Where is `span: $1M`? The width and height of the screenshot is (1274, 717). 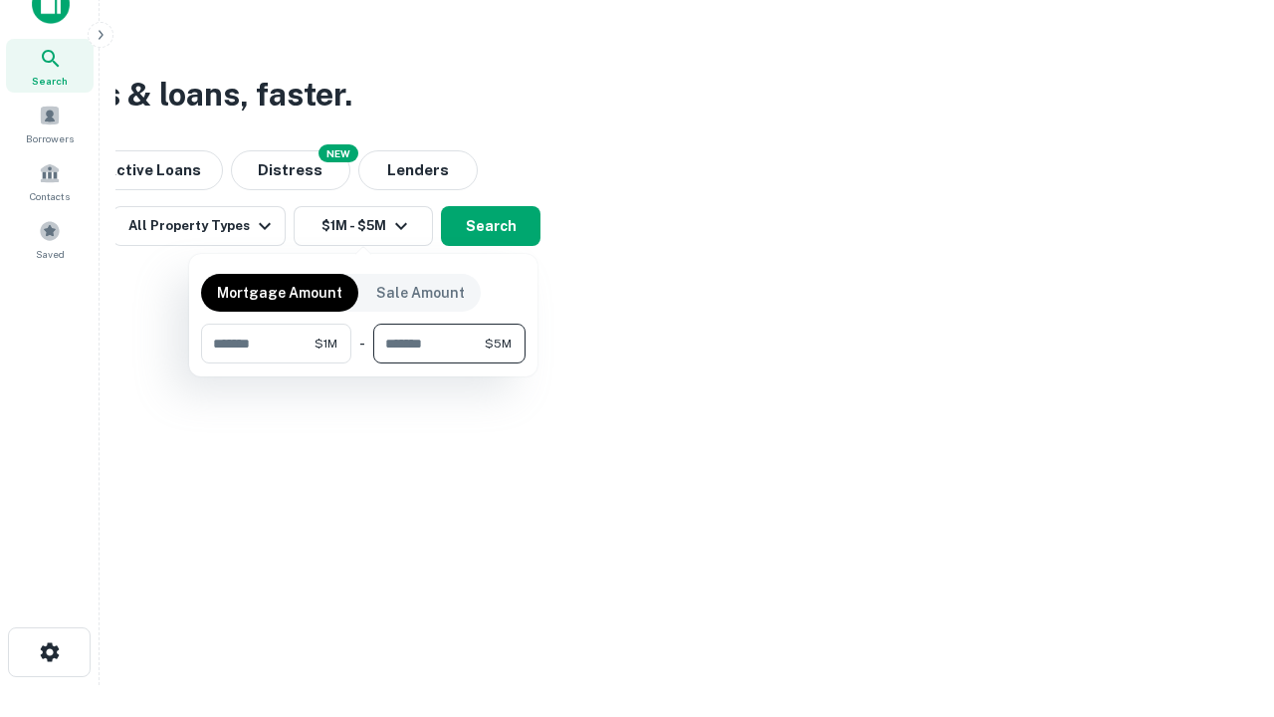
span: $1M is located at coordinates (326, 343).